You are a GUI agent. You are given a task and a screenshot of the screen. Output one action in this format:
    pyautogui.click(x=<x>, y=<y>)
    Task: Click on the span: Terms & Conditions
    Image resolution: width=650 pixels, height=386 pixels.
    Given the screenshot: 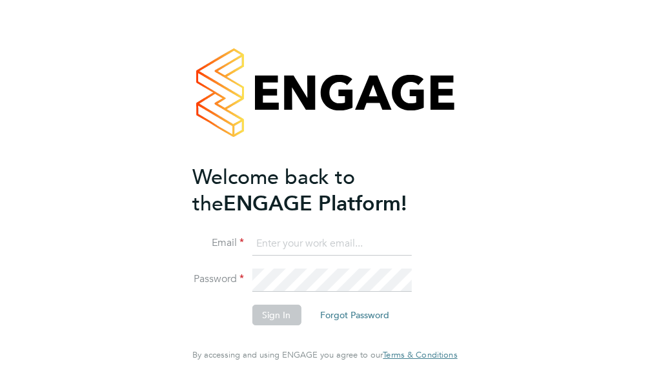 What is the action you would take?
    pyautogui.click(x=420, y=355)
    